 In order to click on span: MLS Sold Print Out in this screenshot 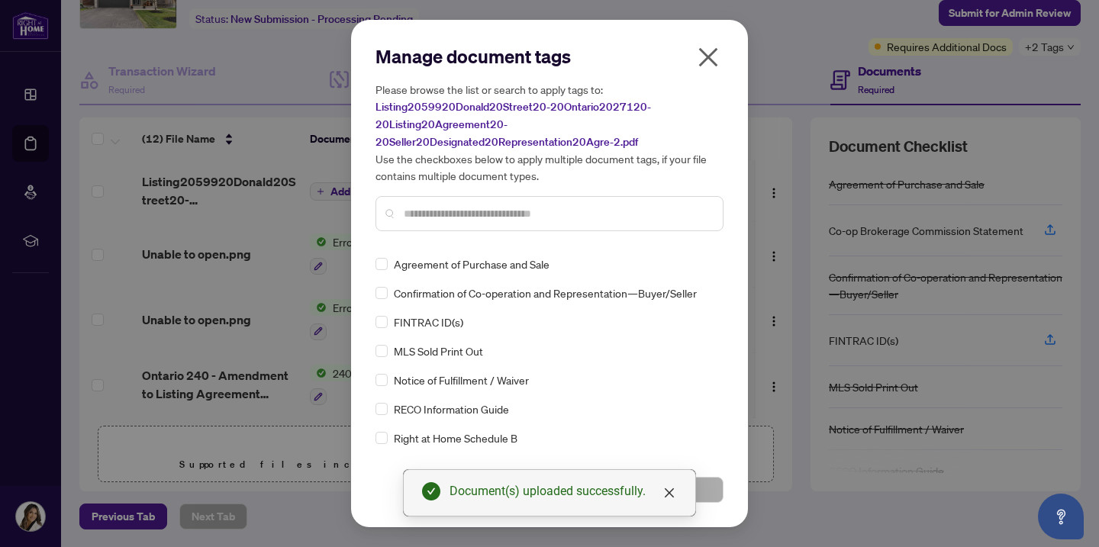, I will do `click(438, 351)`.